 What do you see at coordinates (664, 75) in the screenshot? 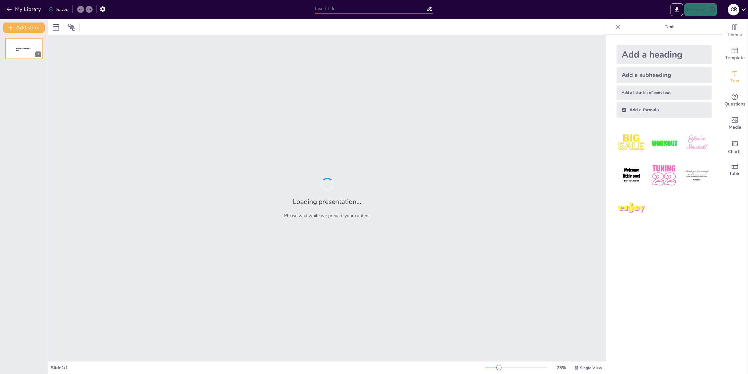
I see `div: Add a subheading` at bounding box center [664, 75].